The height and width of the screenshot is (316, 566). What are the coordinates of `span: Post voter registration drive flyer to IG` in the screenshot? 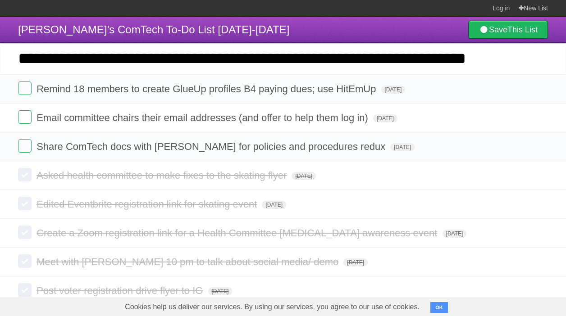 It's located at (121, 291).